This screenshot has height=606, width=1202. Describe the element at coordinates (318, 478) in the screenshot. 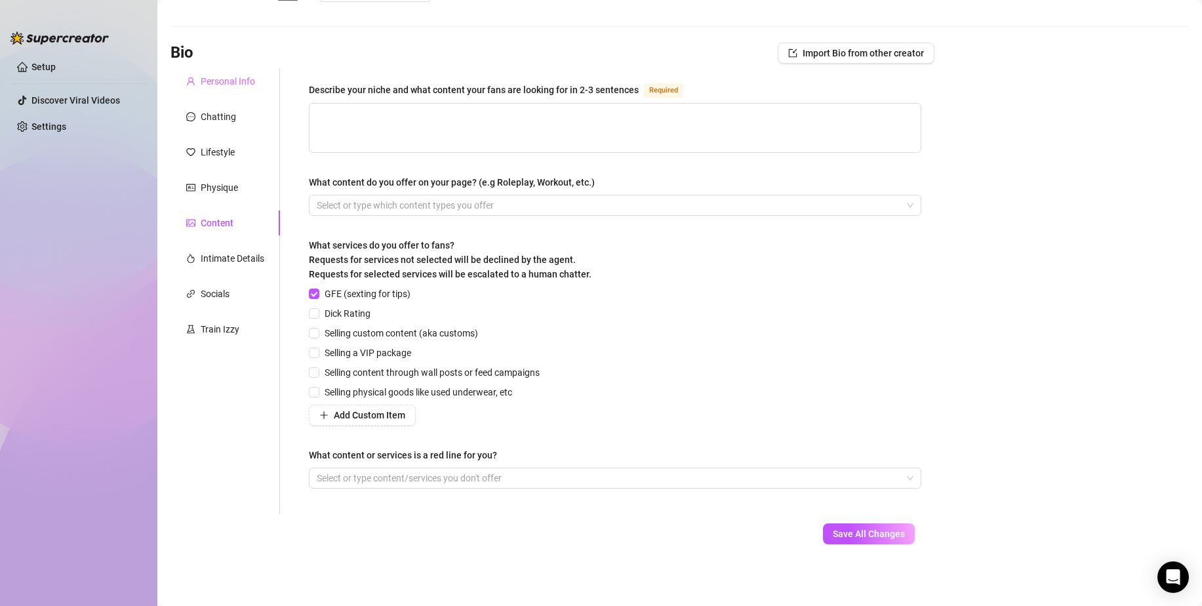

I see `input: What content or services is a red line for you?` at that location.